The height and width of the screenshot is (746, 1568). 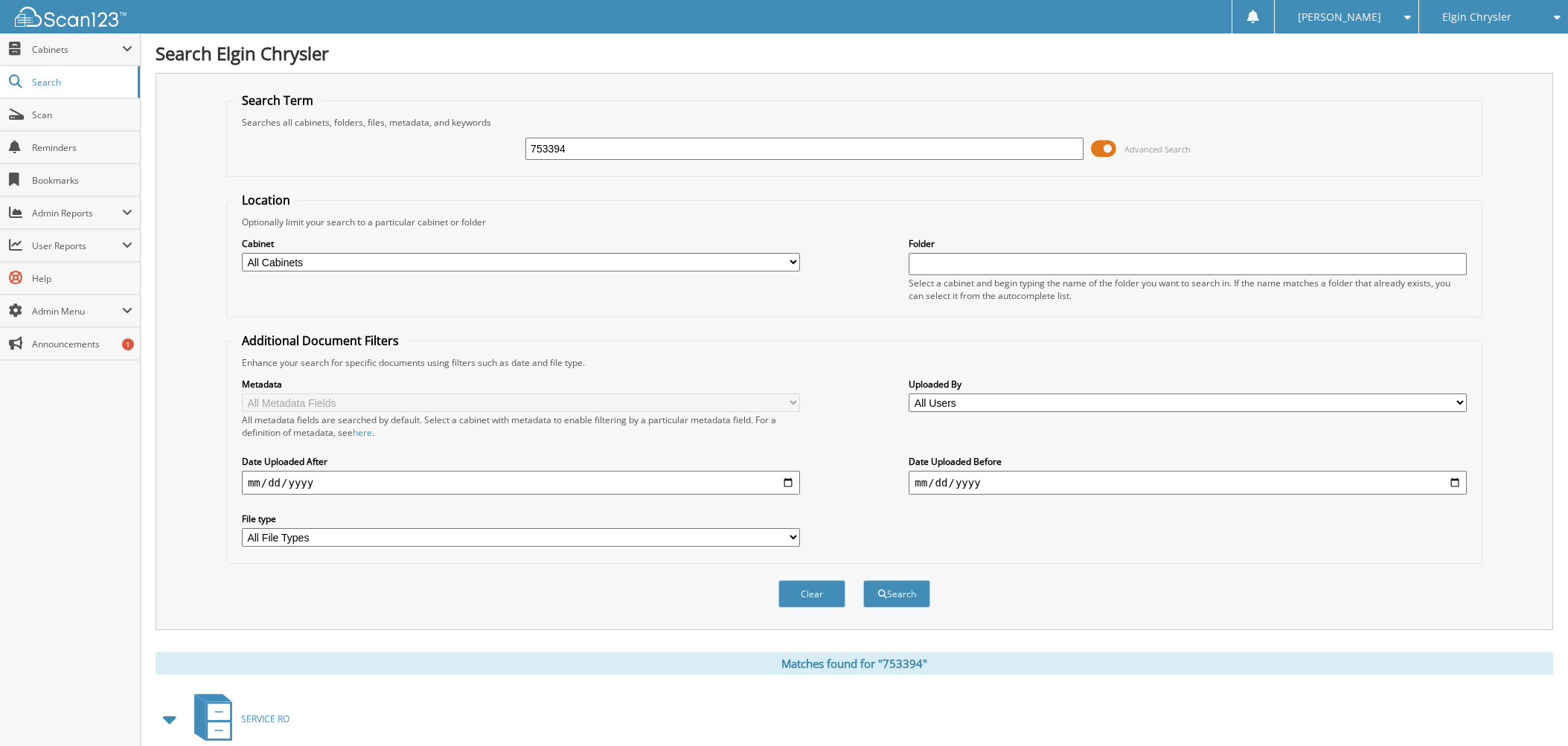 I want to click on label: Cabinet, so click(x=521, y=243).